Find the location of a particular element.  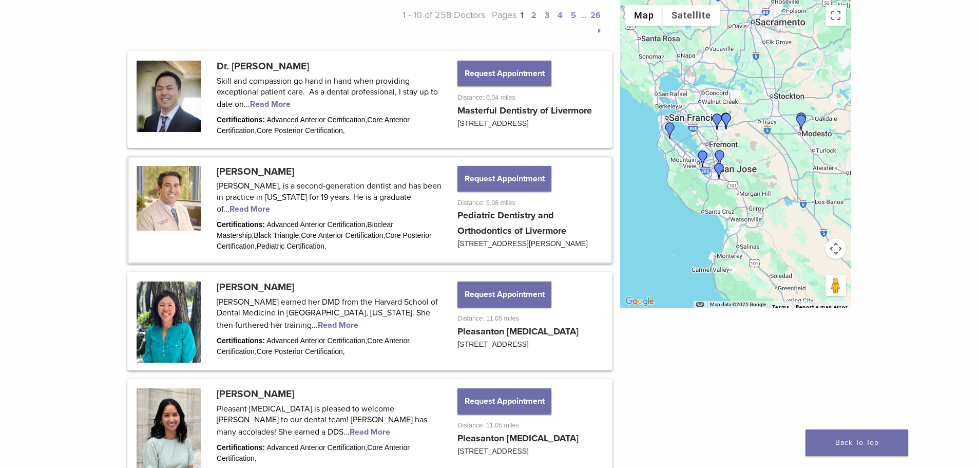

img: Google is located at coordinates (640, 301).